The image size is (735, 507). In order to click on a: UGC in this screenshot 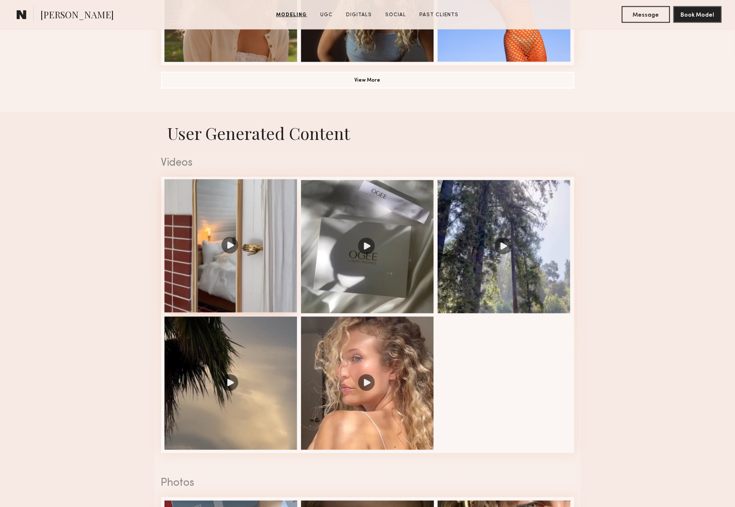, I will do `click(327, 15)`.